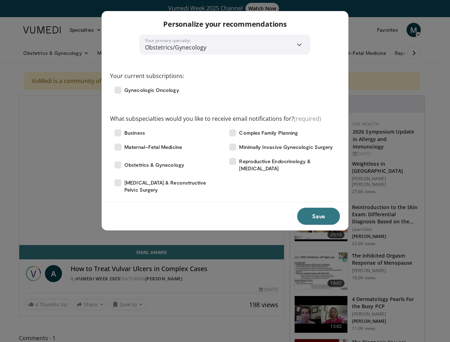 The height and width of the screenshot is (342, 450). I want to click on span: Gynecologic Oncology, so click(151, 90).